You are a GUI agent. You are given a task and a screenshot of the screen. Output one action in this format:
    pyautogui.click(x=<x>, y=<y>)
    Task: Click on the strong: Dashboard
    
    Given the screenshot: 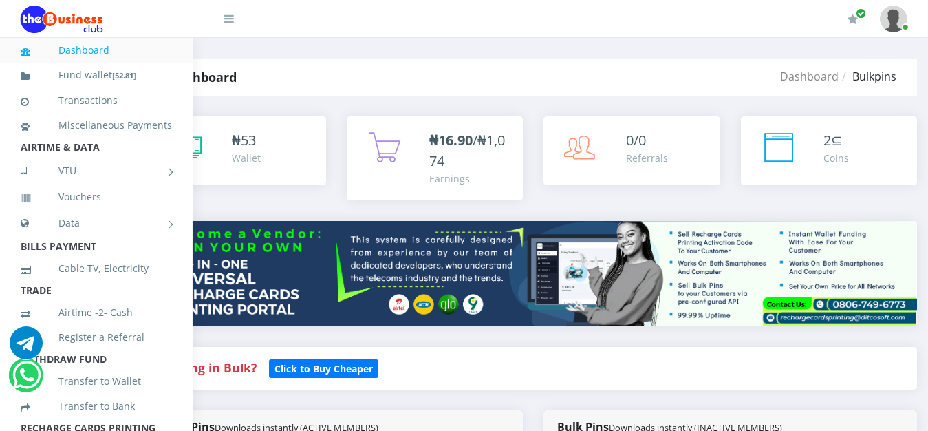 What is the action you would take?
    pyautogui.click(x=203, y=77)
    